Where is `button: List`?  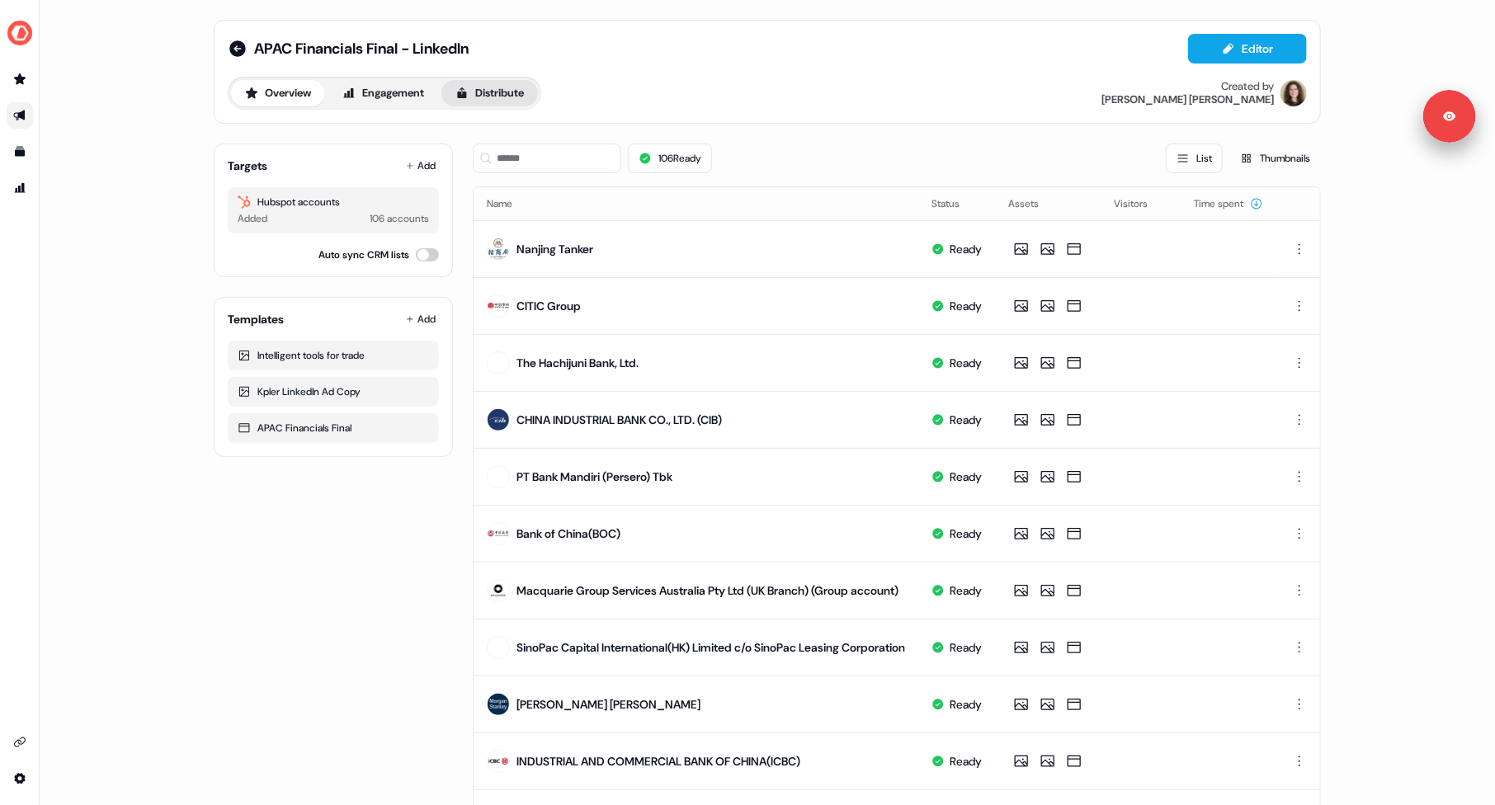
button: List is located at coordinates (1194, 158).